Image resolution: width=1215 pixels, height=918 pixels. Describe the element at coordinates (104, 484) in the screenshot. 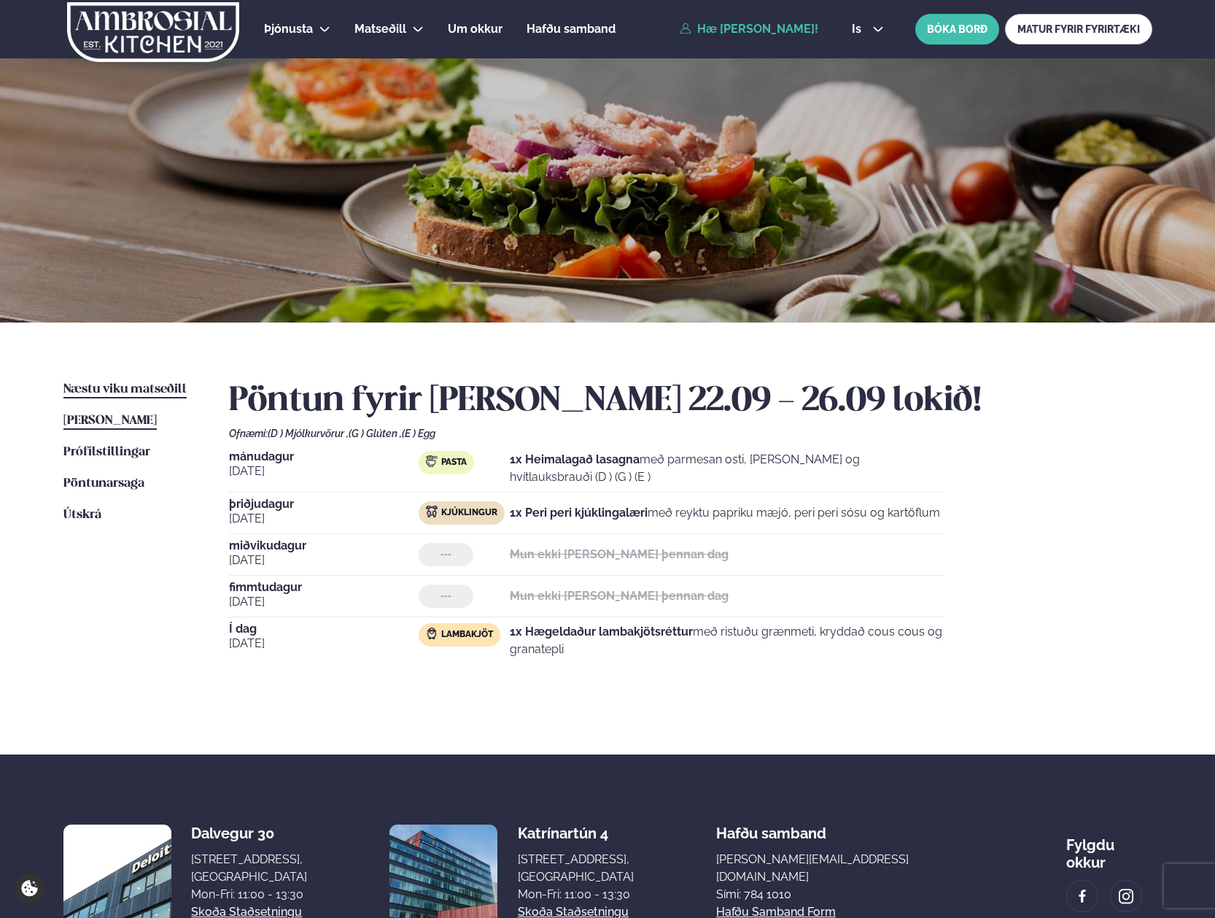

I see `a: Pöntunarsaga` at that location.